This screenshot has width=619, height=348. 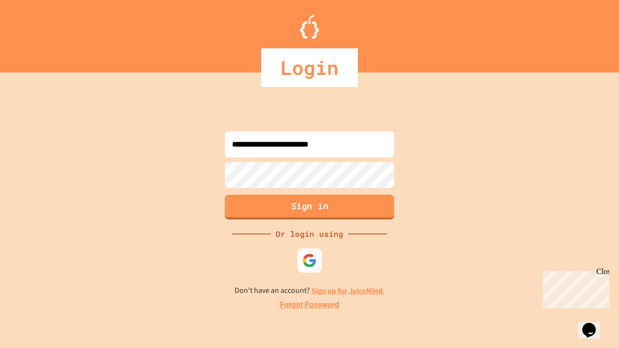 I want to click on img: Logo.svg, so click(x=309, y=27).